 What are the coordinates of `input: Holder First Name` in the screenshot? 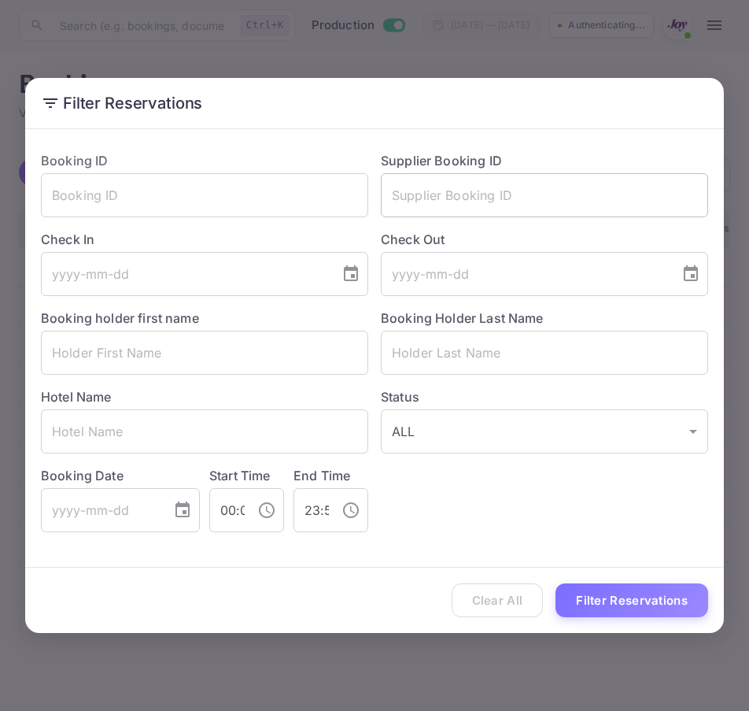 It's located at (205, 353).